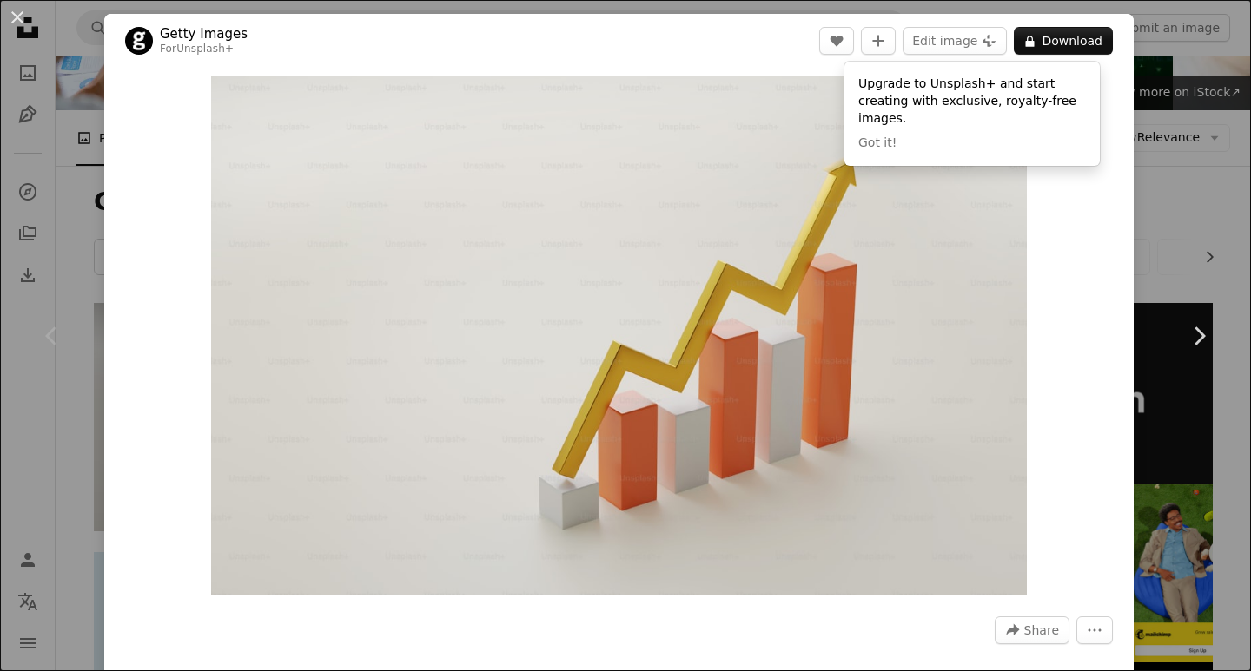 Image resolution: width=1251 pixels, height=671 pixels. What do you see at coordinates (619, 336) in the screenshot?
I see `img: Golden arrow rising with growing bar graph chart white background. Business growth trend. 3d rend...` at bounding box center [619, 336].